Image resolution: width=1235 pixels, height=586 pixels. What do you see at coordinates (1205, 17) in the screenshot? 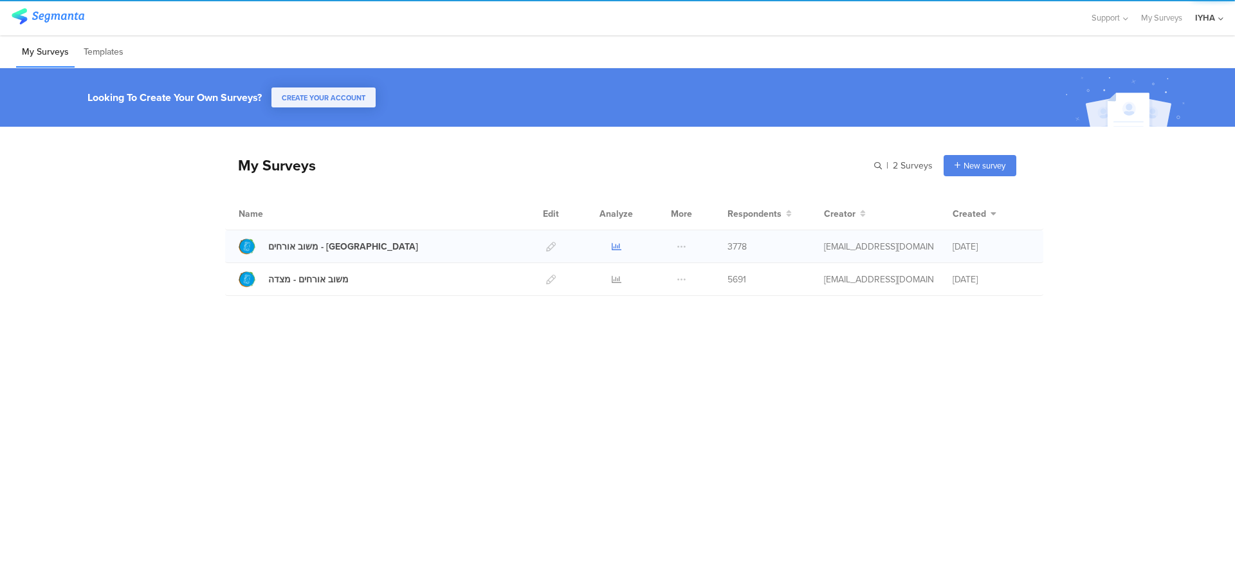
I see `div: IYHA` at bounding box center [1205, 17].